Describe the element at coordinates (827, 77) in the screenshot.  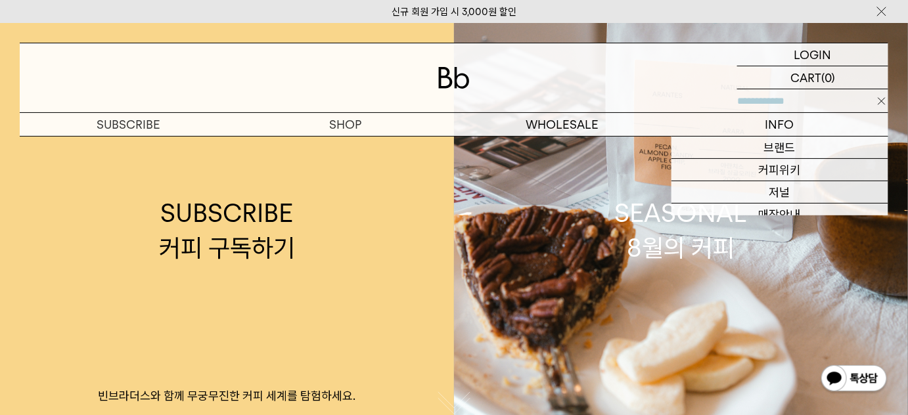
I see `p: (0)` at that location.